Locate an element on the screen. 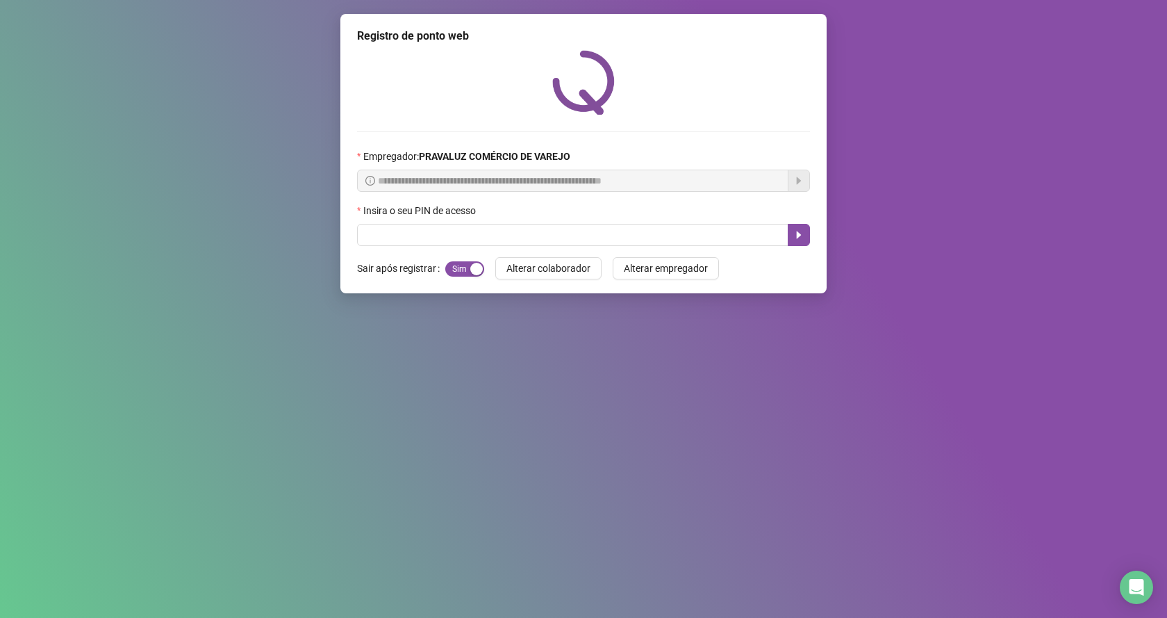 The image size is (1167, 618). button: Alterar empregador is located at coordinates (666, 268).